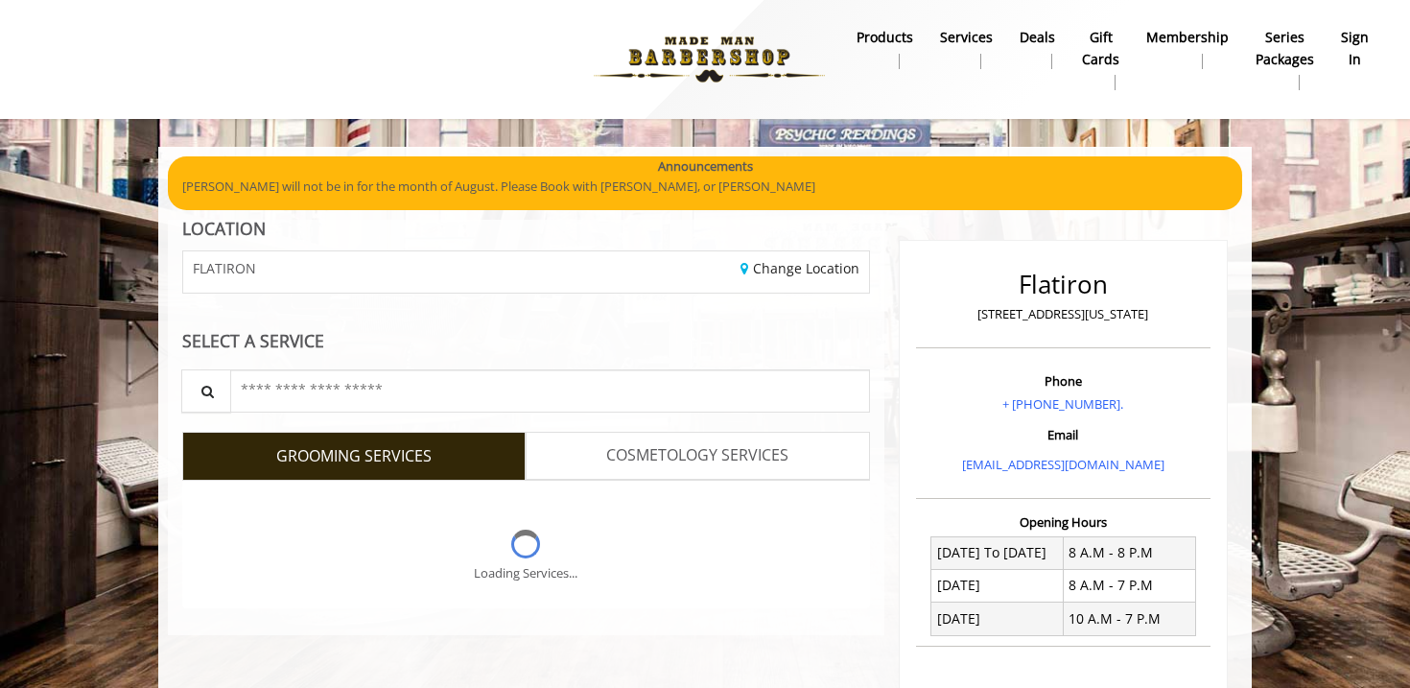 The image size is (1410, 688). What do you see at coordinates (1188, 37) in the screenshot?
I see `b: Membership` at bounding box center [1188, 37].